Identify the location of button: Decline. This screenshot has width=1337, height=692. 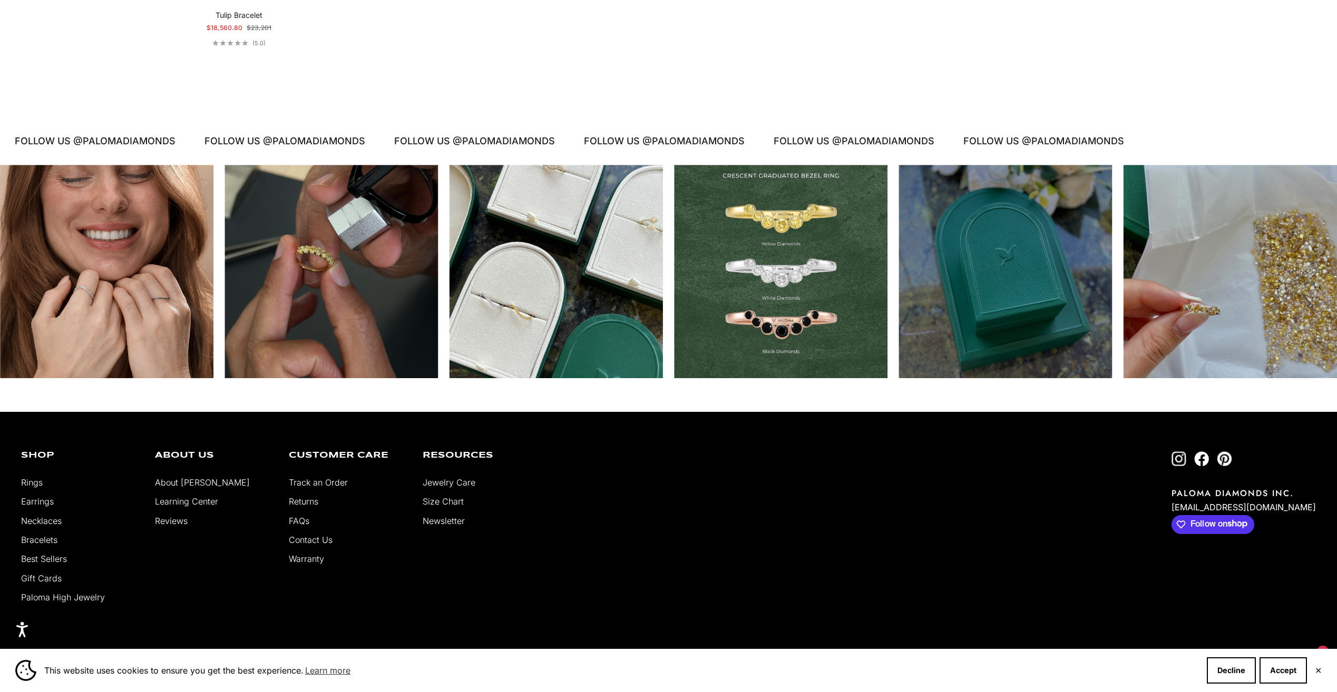
(1231, 671).